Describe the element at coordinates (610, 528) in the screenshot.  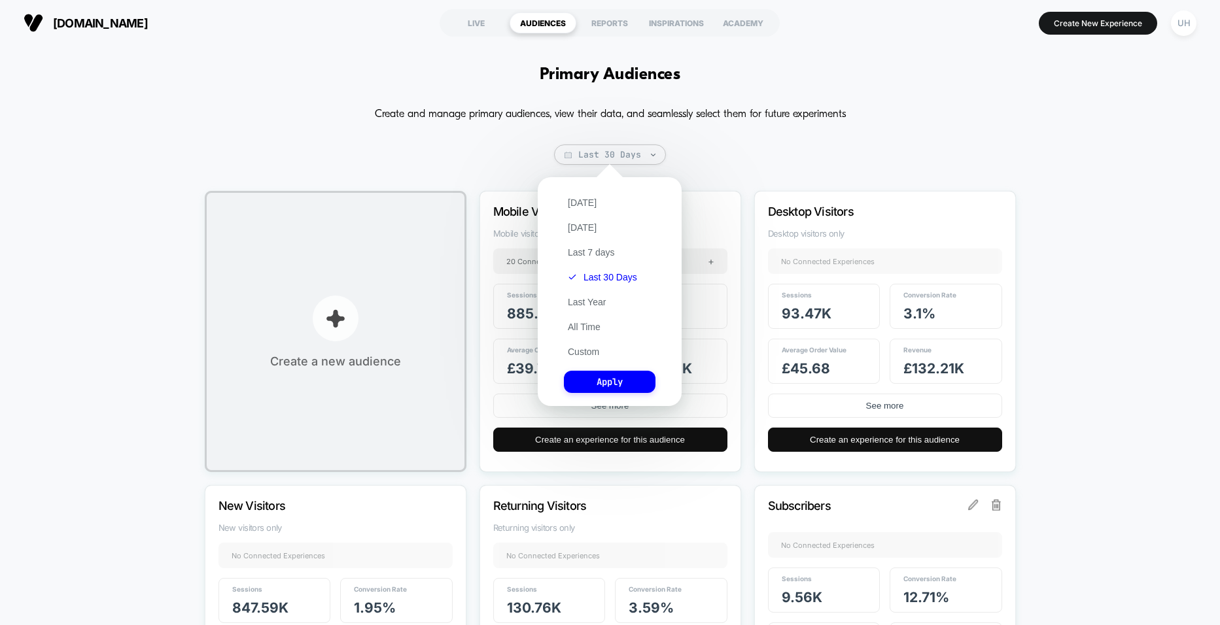
I see `span: Returning visitors only` at that location.